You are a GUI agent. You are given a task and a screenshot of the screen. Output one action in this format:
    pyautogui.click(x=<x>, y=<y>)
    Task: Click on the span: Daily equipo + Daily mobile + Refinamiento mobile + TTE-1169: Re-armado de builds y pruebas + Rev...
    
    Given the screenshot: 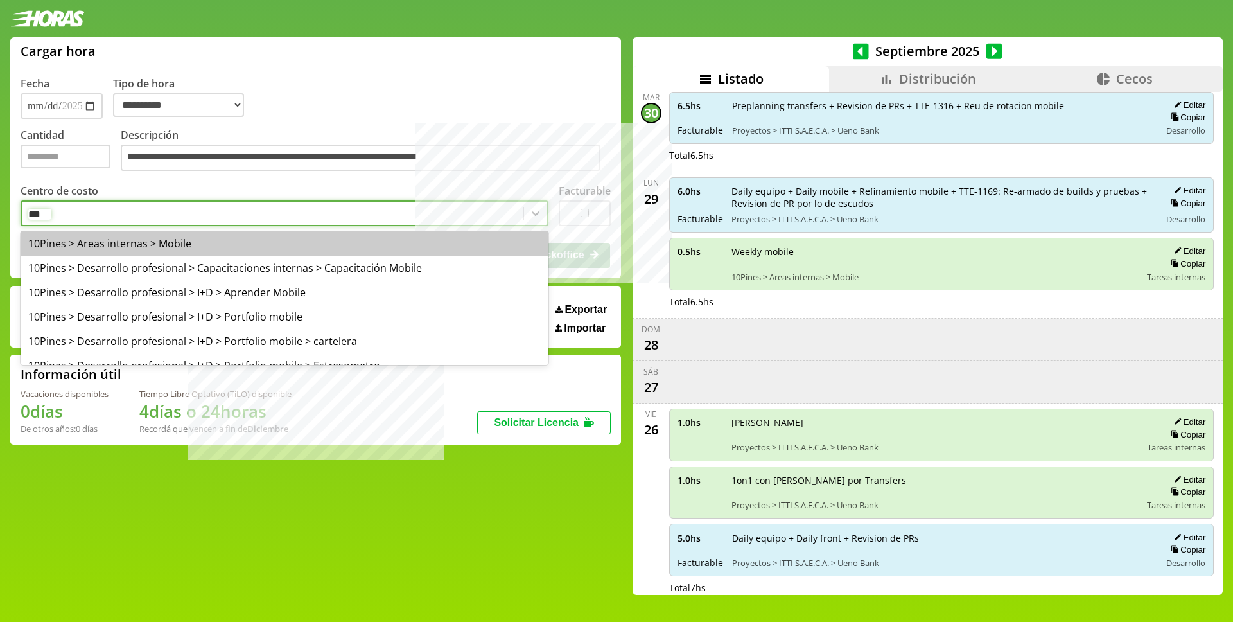 What is the action you would take?
    pyautogui.click(x=941, y=197)
    